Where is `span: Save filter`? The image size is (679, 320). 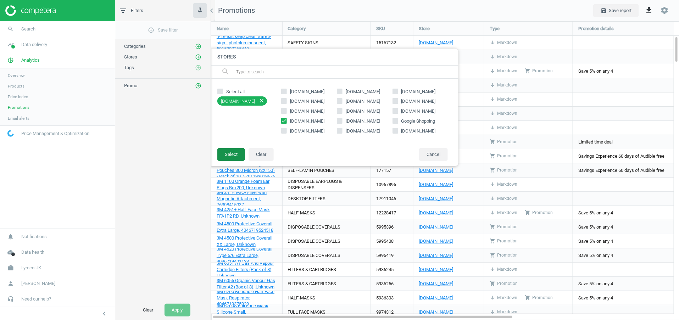
span: Save filter is located at coordinates (163, 30).